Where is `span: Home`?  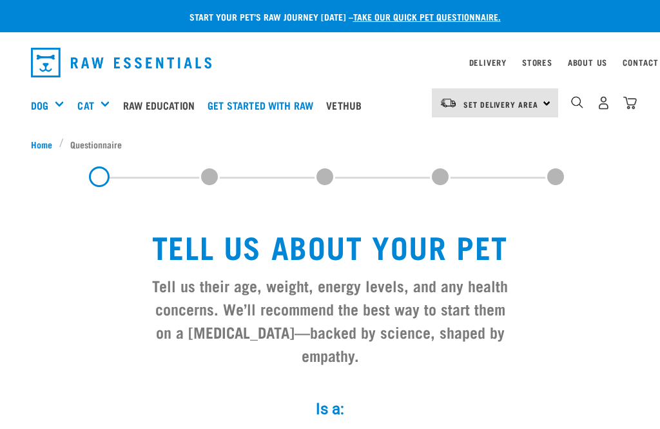
span: Home is located at coordinates (41, 144).